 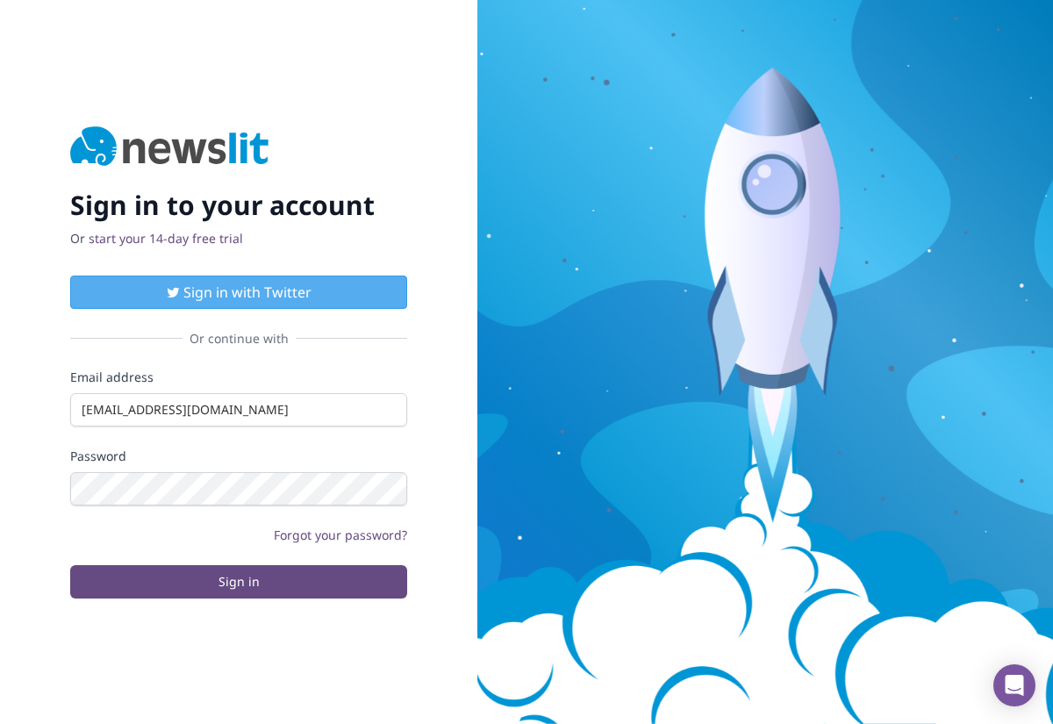 I want to click on span: Or continue with, so click(x=239, y=339).